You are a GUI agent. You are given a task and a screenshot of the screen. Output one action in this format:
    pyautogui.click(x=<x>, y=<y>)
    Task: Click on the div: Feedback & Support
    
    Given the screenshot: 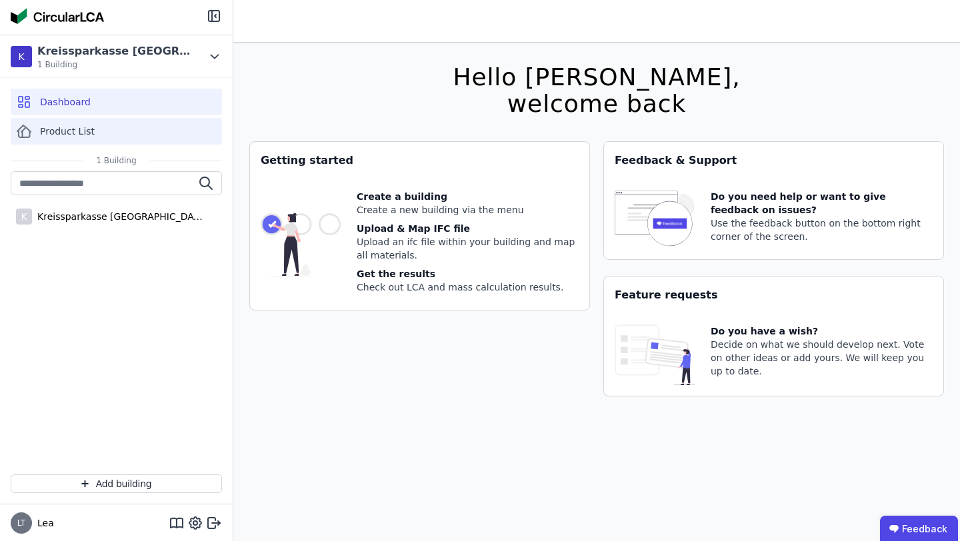 What is the action you would take?
    pyautogui.click(x=773, y=161)
    